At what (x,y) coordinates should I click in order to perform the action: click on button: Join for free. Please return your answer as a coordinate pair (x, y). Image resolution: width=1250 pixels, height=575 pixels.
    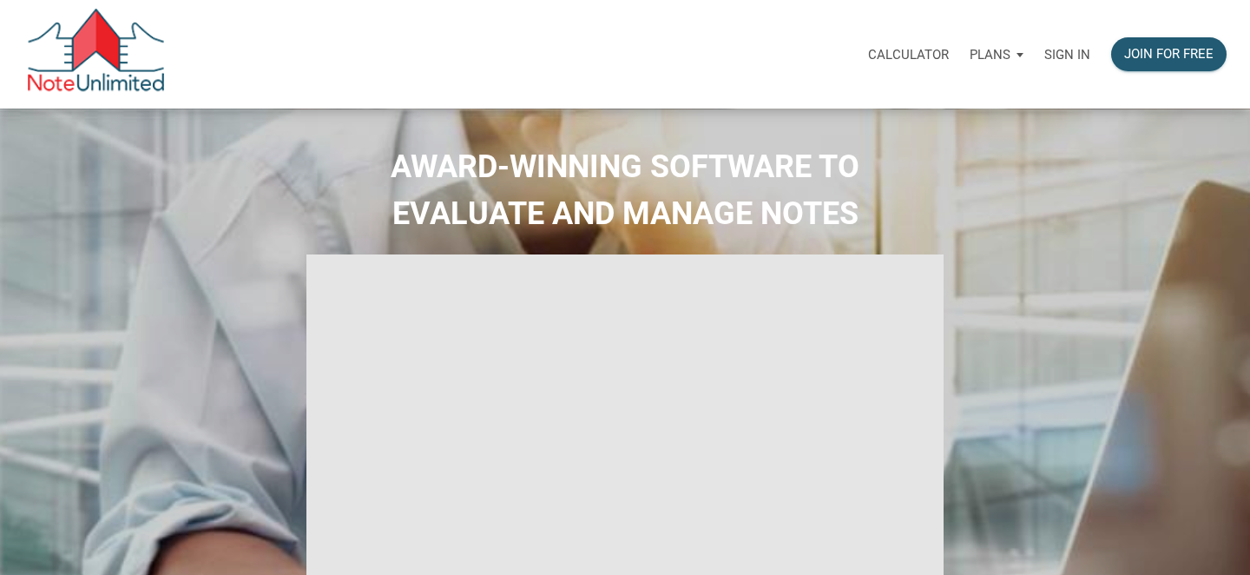
    Looking at the image, I should click on (1168, 54).